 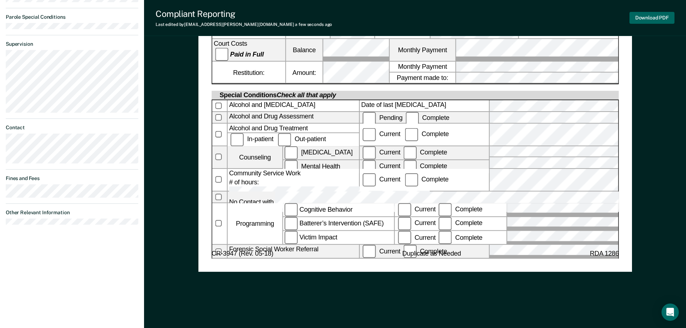 What do you see at coordinates (72, 128) in the screenshot?
I see `dt: Contact` at bounding box center [72, 128].